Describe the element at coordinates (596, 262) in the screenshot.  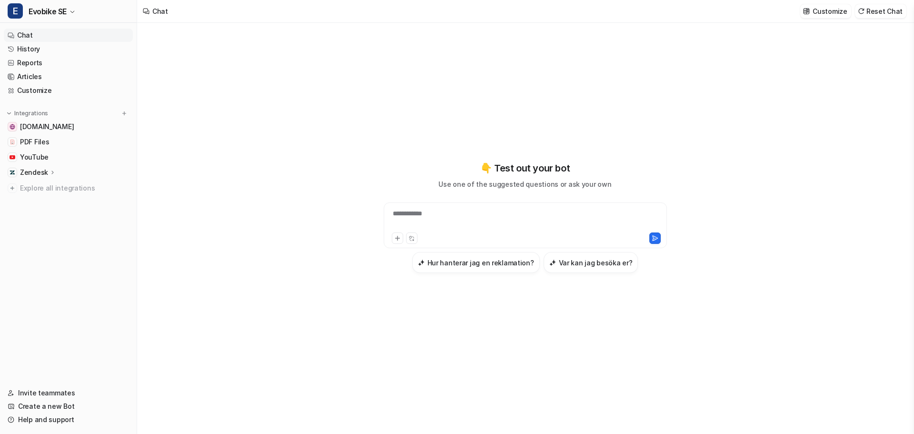
I see `h3: Var kan jag besöka er?` at that location.